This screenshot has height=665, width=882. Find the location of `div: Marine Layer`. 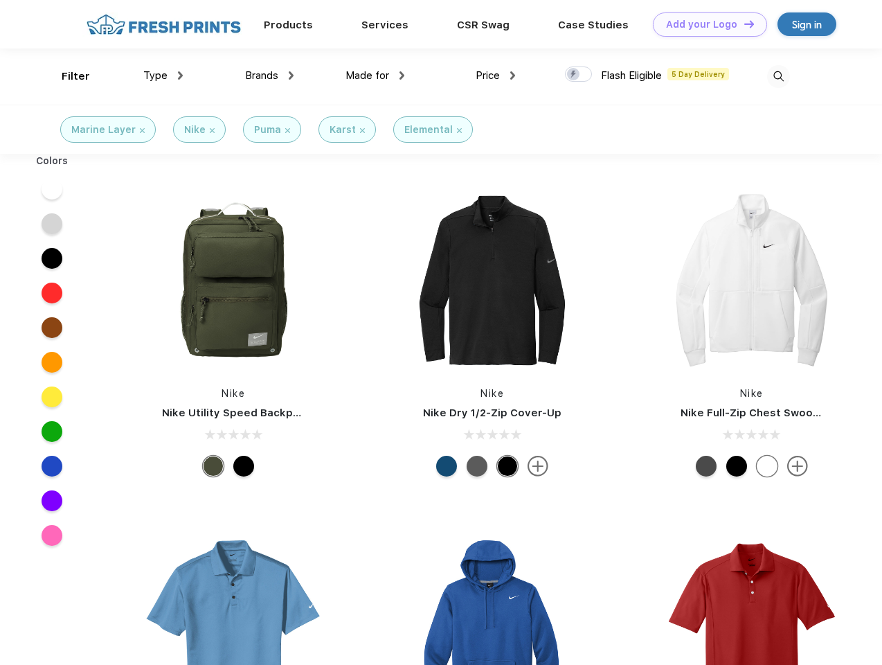

div: Marine Layer is located at coordinates (103, 129).